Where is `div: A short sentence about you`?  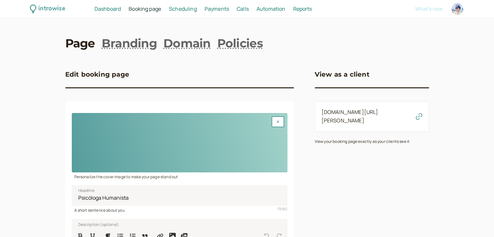 div: A short sentence about you is located at coordinates (180, 210).